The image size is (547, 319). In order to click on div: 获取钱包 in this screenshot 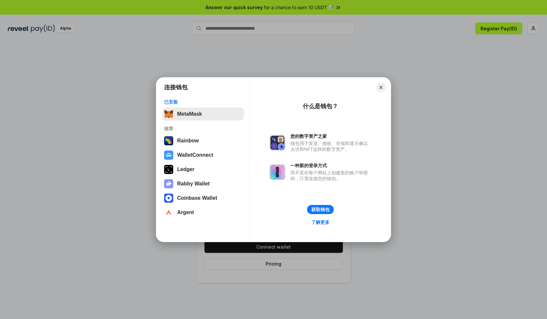, I will do `click(321, 209)`.